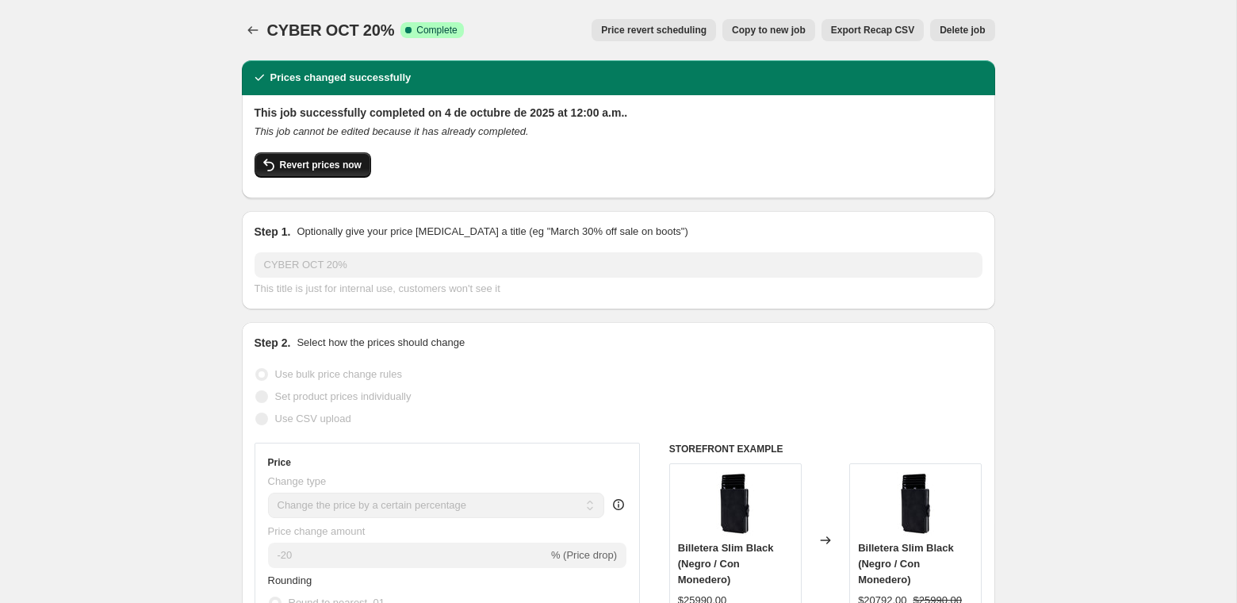 The image size is (1237, 603). I want to click on button: Export Recap CSV, so click(872, 30).